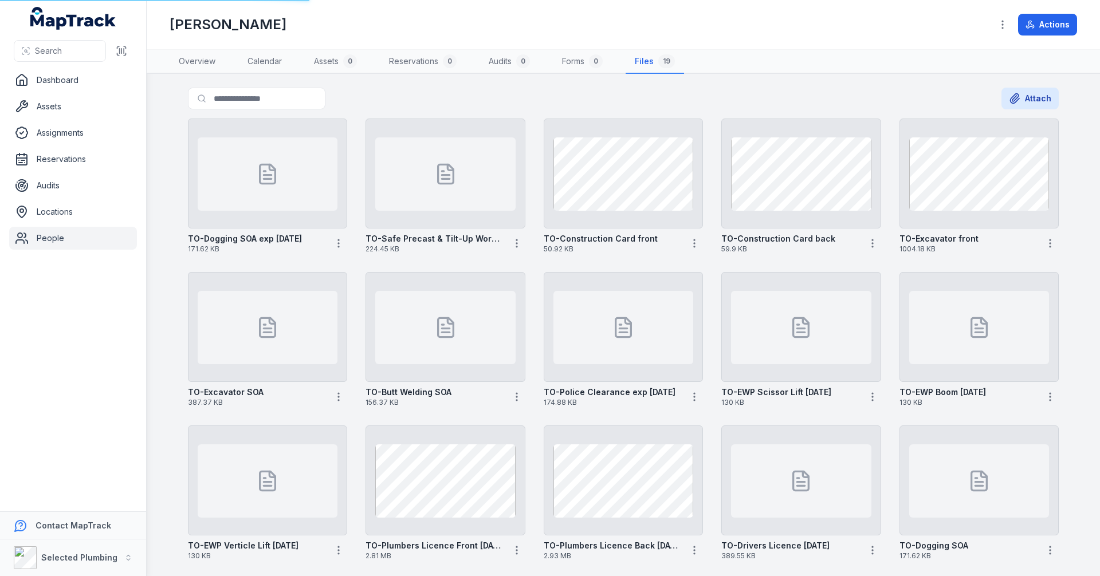 The image size is (1100, 576). I want to click on strong: TO-Excavator front, so click(939, 239).